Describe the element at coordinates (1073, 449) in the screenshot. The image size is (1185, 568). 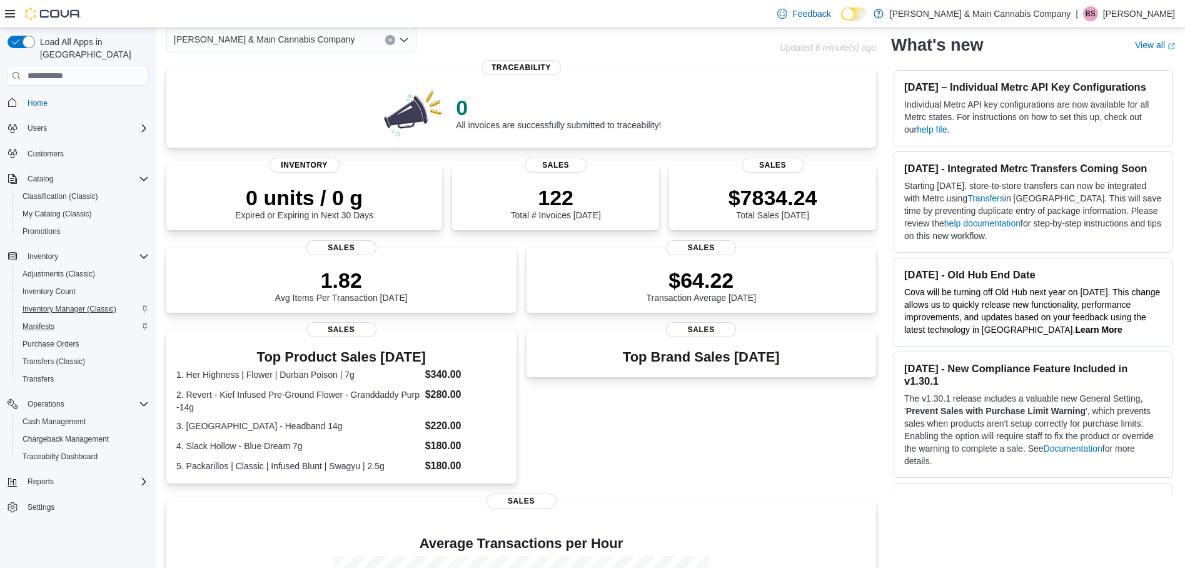
I see `a: Documentation` at that location.